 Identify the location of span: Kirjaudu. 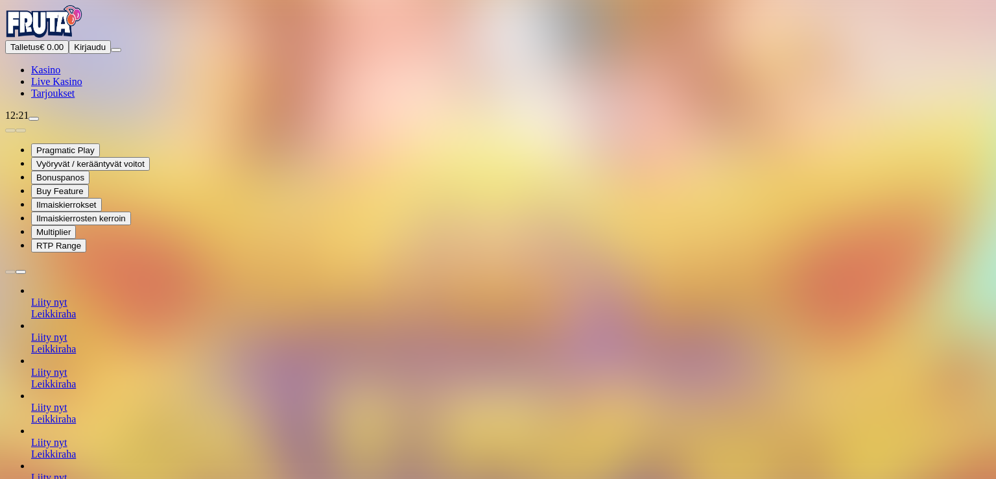
(89, 47).